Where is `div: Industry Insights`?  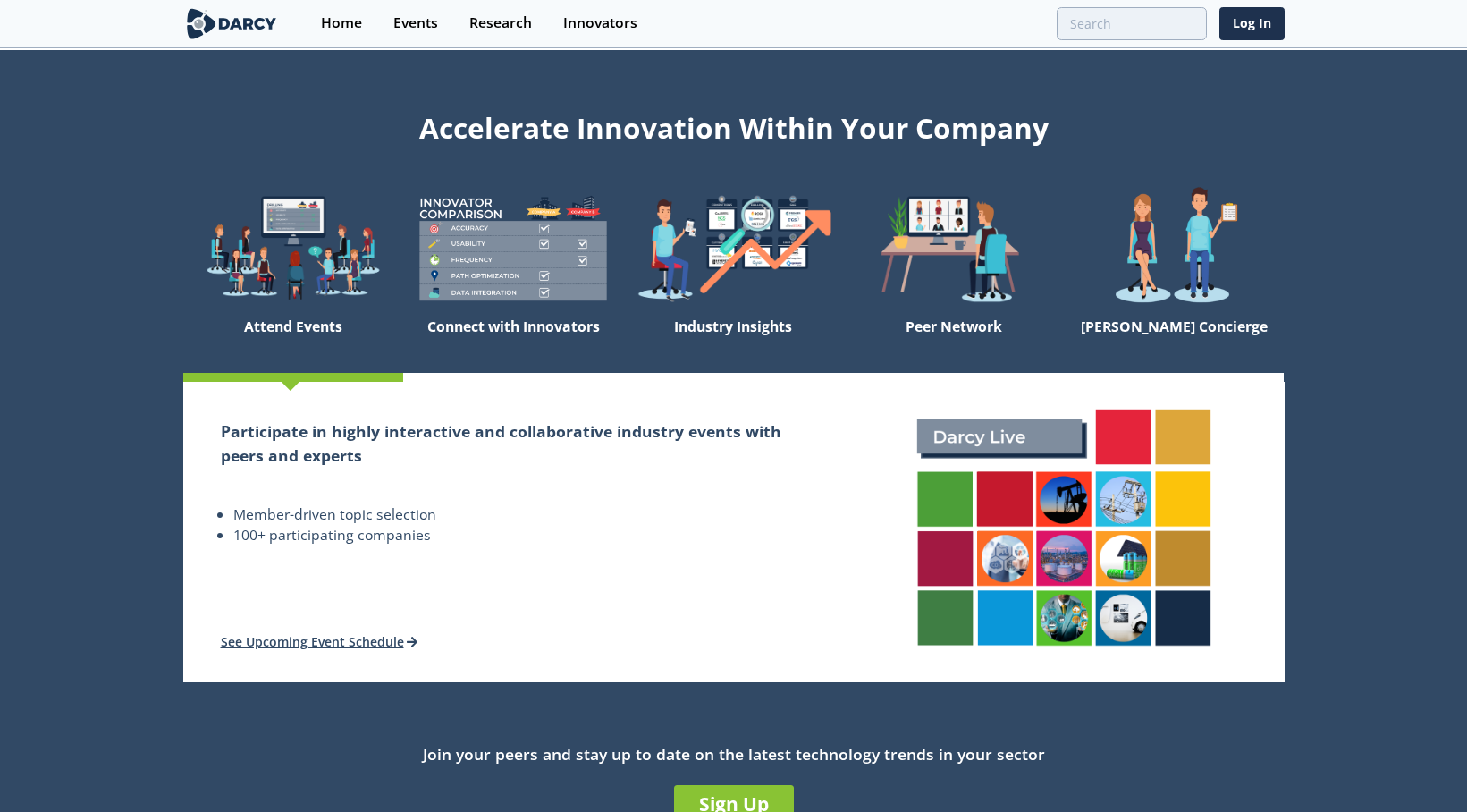 div: Industry Insights is located at coordinates (733, 341).